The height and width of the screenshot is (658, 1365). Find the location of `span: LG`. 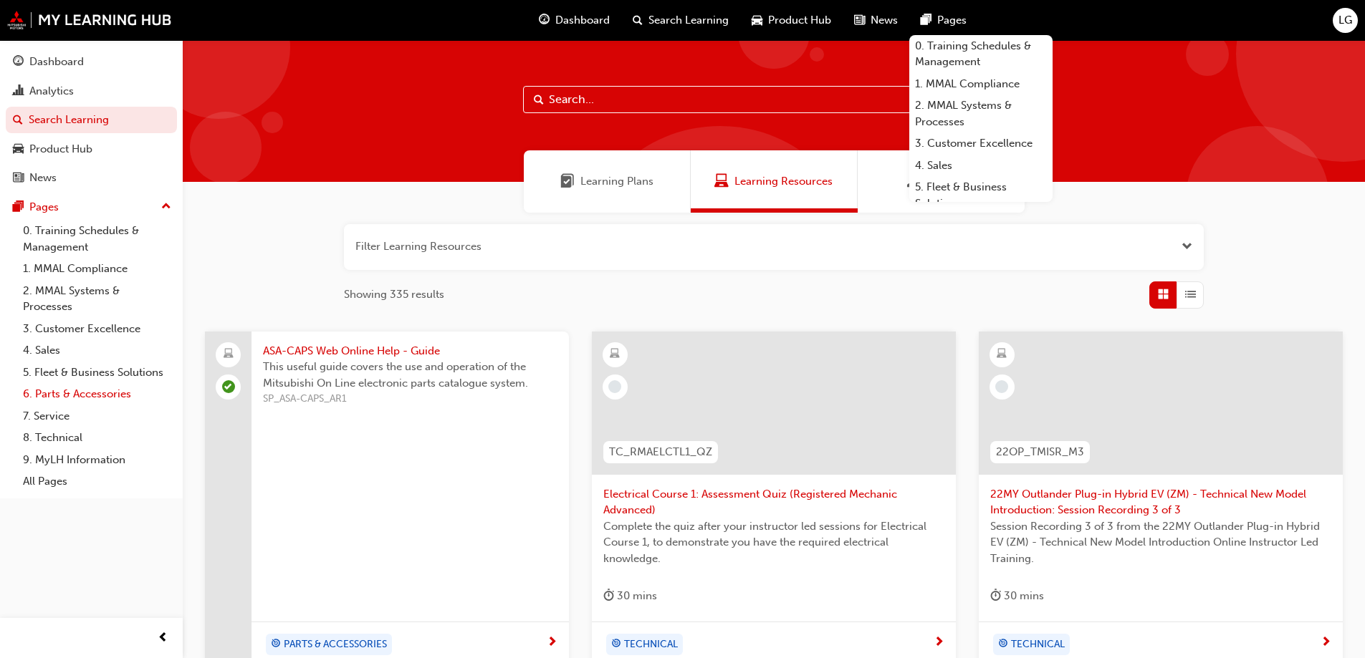

span: LG is located at coordinates (1345, 20).